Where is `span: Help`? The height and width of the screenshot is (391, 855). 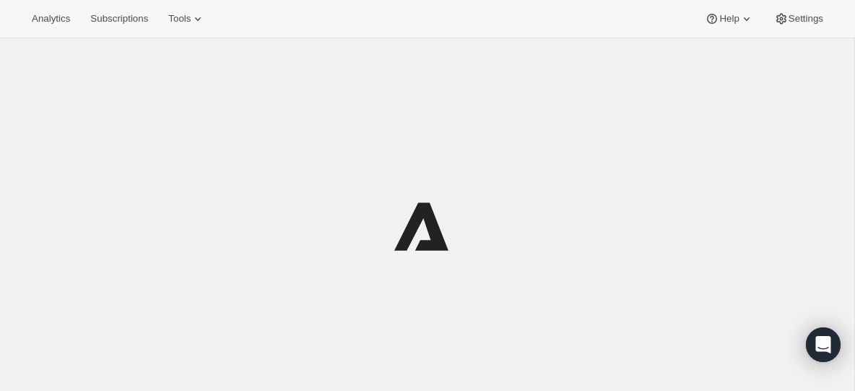
span: Help is located at coordinates (729, 19).